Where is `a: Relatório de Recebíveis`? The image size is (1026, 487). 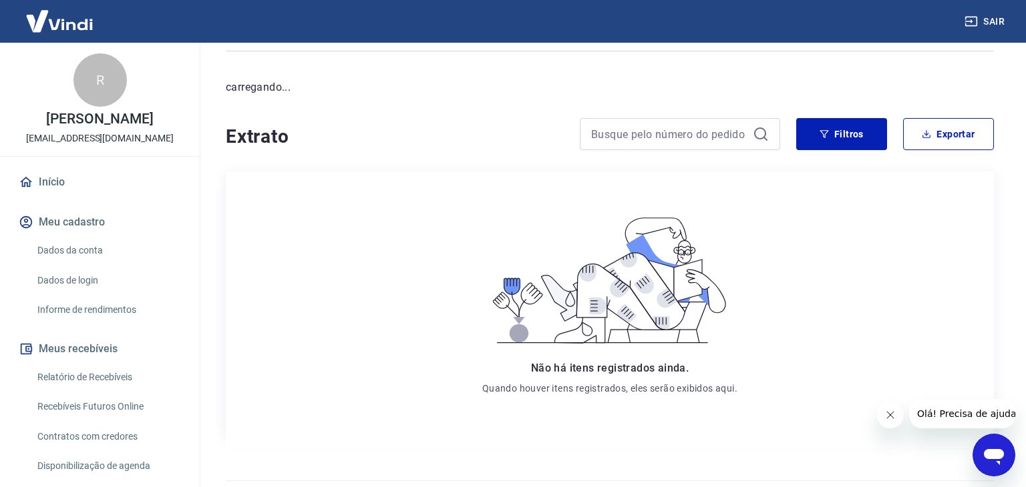
a: Relatório de Recebíveis is located at coordinates (107, 377).